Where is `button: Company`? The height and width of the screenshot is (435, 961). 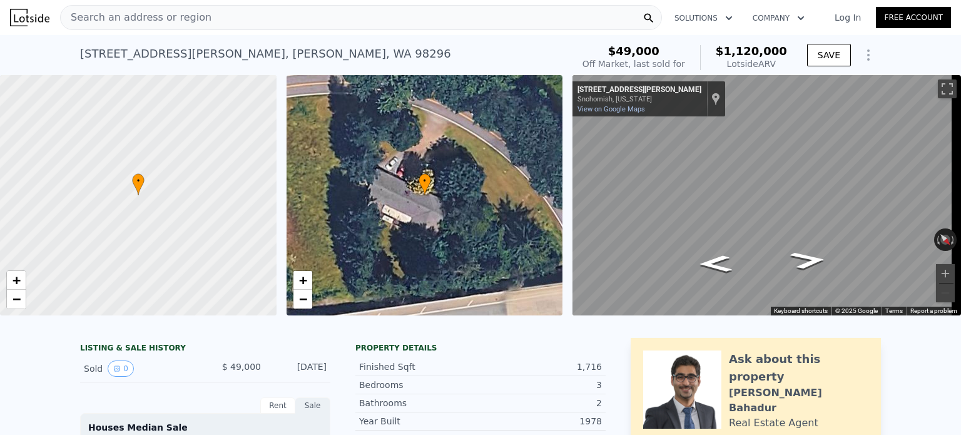
button: Company is located at coordinates (779, 18).